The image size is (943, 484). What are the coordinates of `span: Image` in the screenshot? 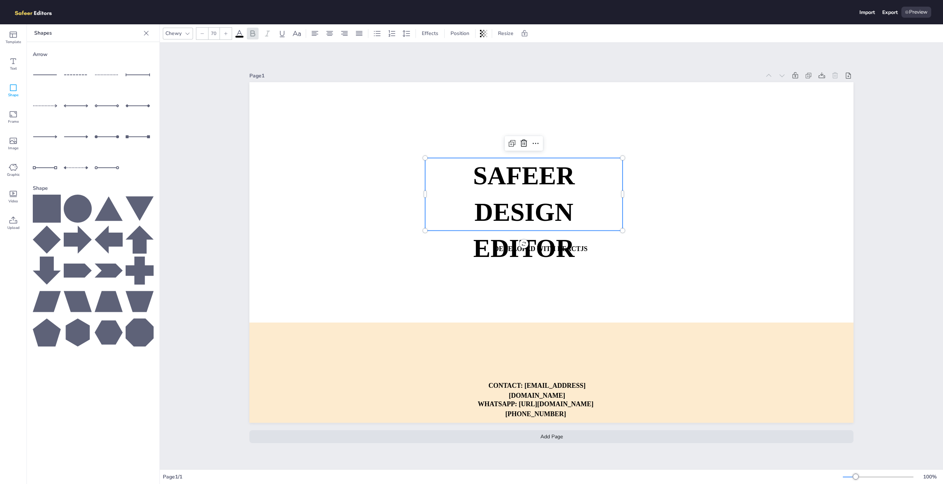 It's located at (13, 148).